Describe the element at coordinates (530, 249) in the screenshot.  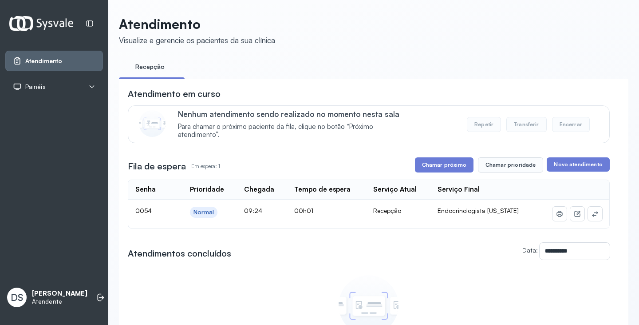
I see `label: Data:` at that location.